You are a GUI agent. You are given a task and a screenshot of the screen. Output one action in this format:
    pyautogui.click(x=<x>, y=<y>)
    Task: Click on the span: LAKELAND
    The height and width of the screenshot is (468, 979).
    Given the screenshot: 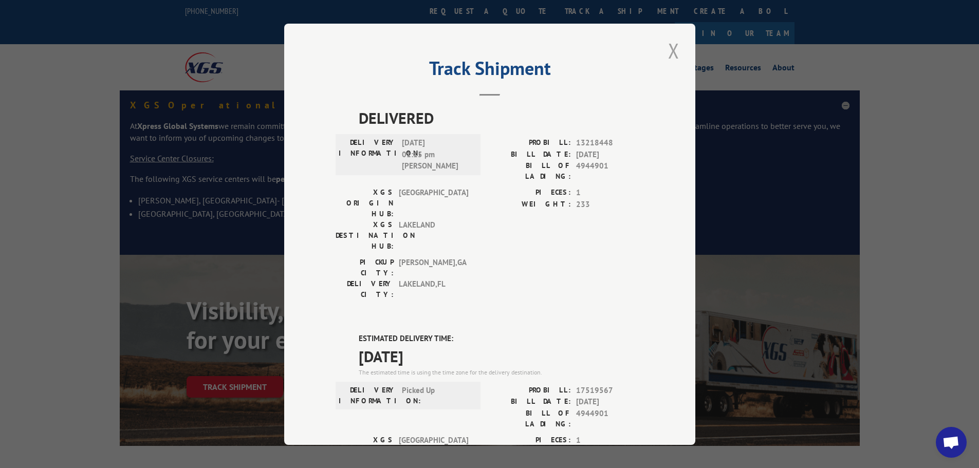 What is the action you would take?
    pyautogui.click(x=433, y=235)
    